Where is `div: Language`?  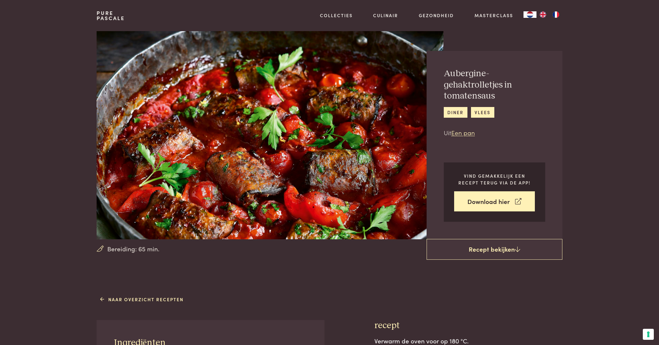 div: Language is located at coordinates (530, 15).